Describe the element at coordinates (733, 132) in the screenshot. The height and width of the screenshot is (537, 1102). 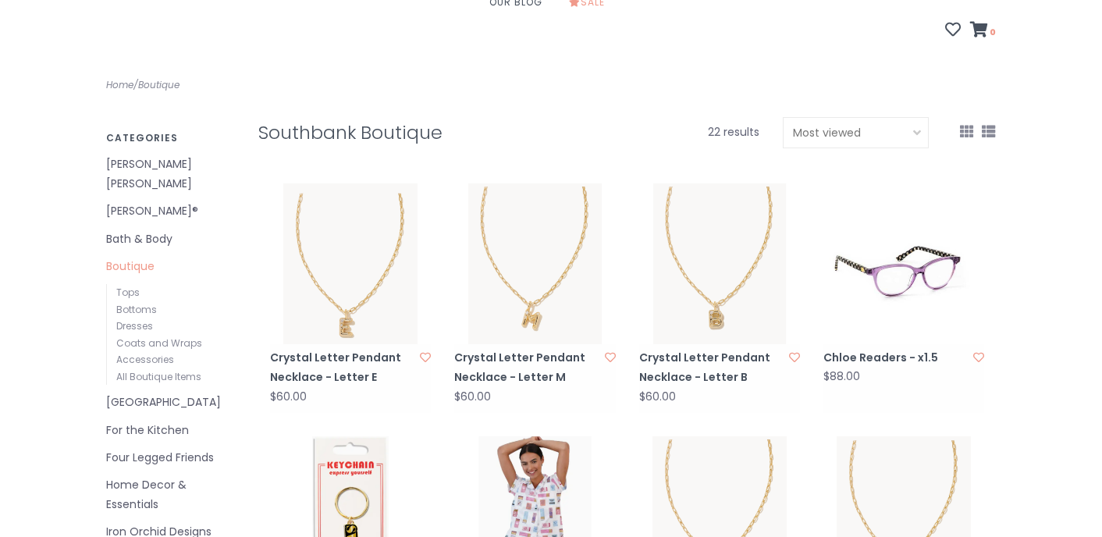
I see `span: 22 results` at that location.